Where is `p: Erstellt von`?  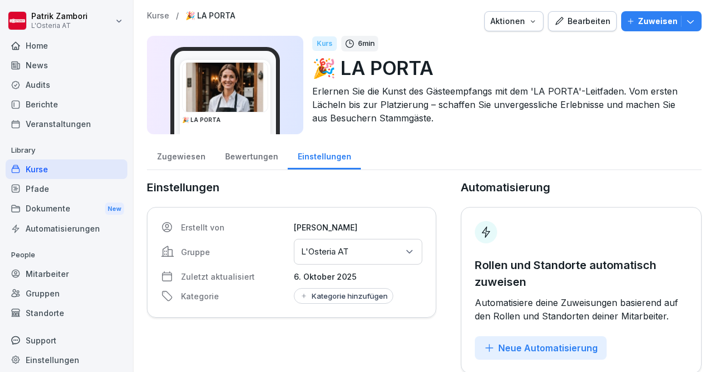 p: Erstellt von is located at coordinates (234, 227).